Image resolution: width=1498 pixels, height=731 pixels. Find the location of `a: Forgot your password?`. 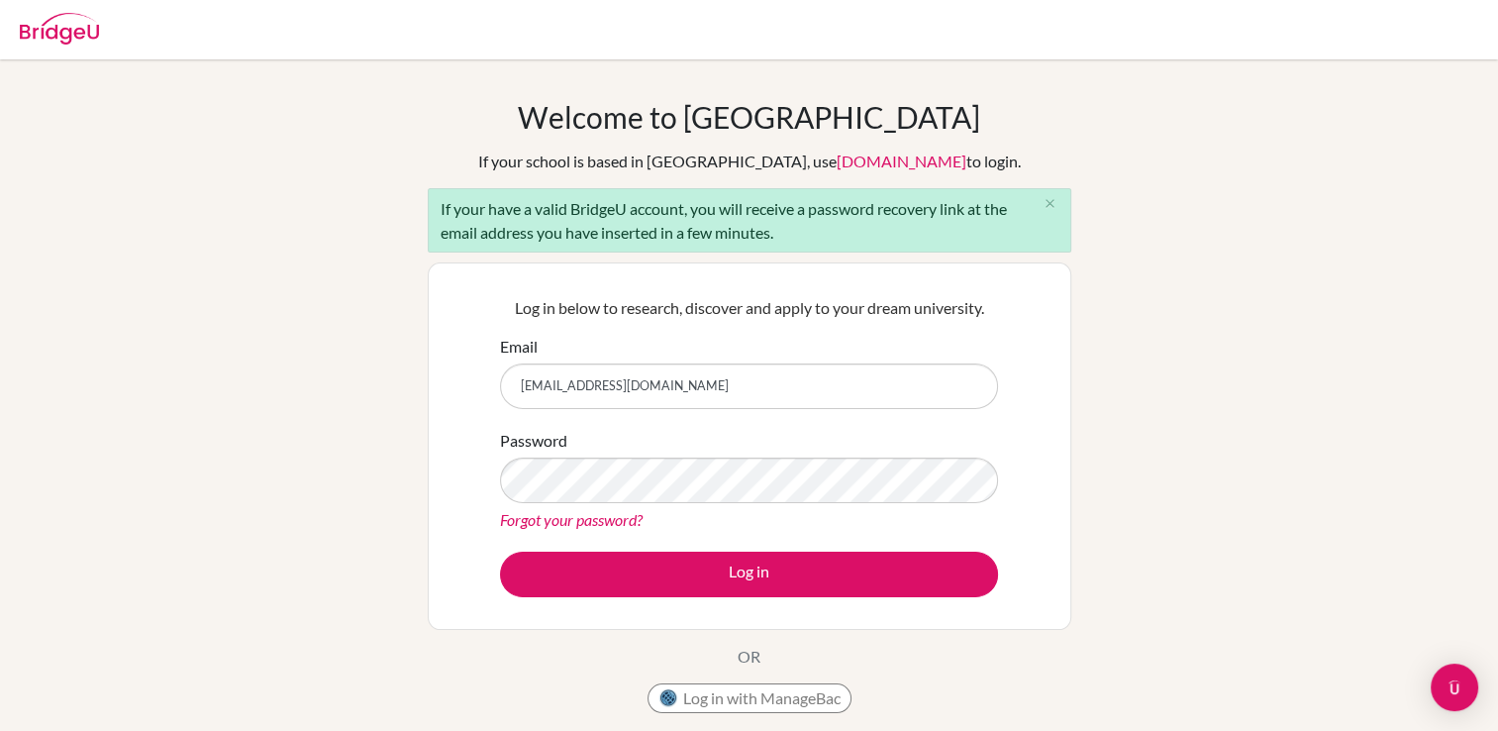

a: Forgot your password? is located at coordinates (571, 519).